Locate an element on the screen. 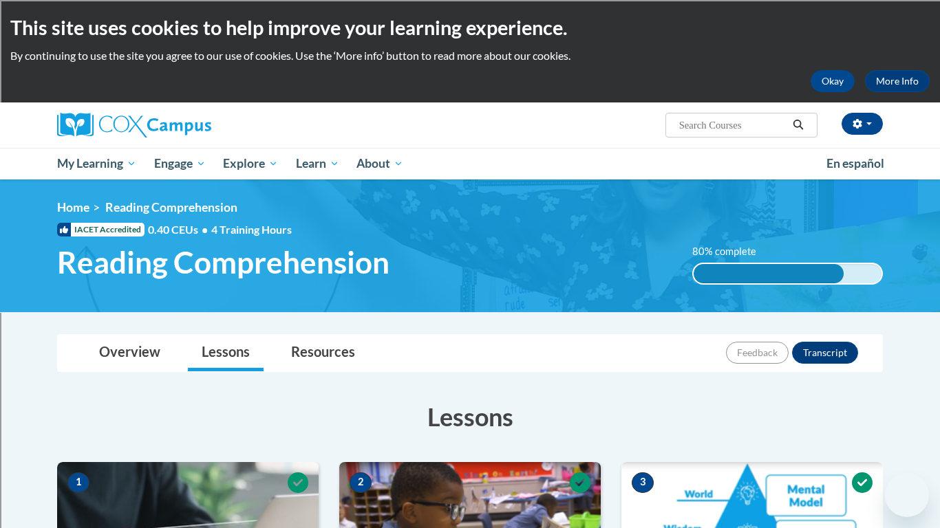 Image resolution: width=940 pixels, height=528 pixels. a: Learn is located at coordinates (317, 164).